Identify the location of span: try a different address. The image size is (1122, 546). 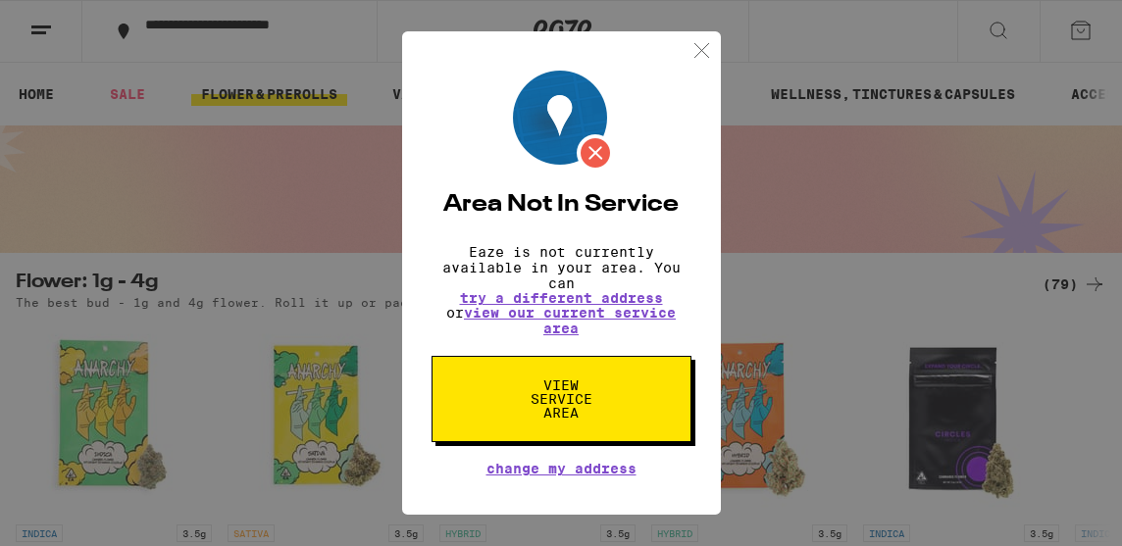
(561, 298).